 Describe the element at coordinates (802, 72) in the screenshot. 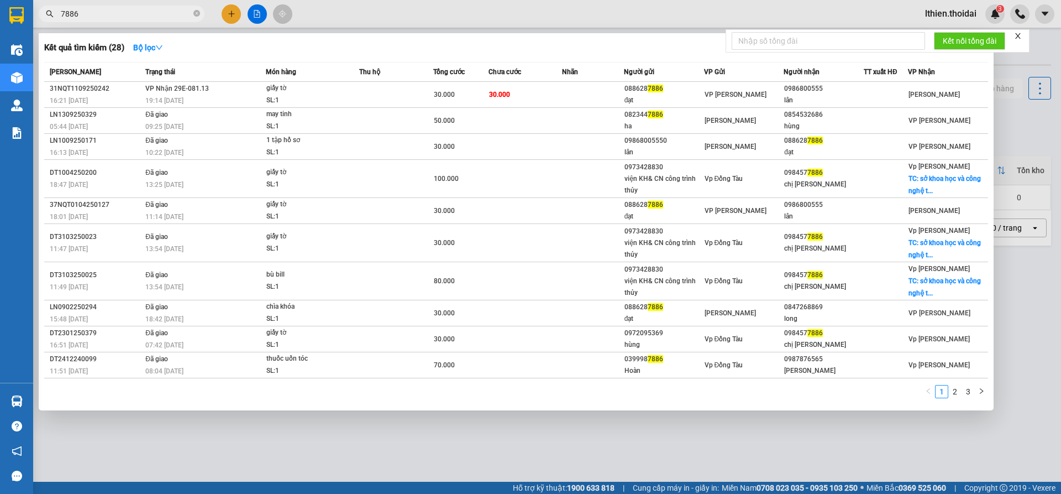

I see `span: Người nhận` at that location.